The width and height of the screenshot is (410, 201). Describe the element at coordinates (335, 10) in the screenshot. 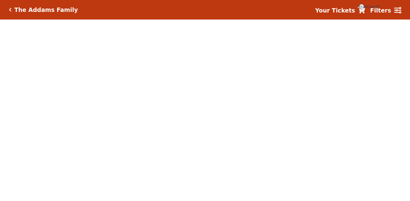

I see `strong: Your Tickets` at that location.